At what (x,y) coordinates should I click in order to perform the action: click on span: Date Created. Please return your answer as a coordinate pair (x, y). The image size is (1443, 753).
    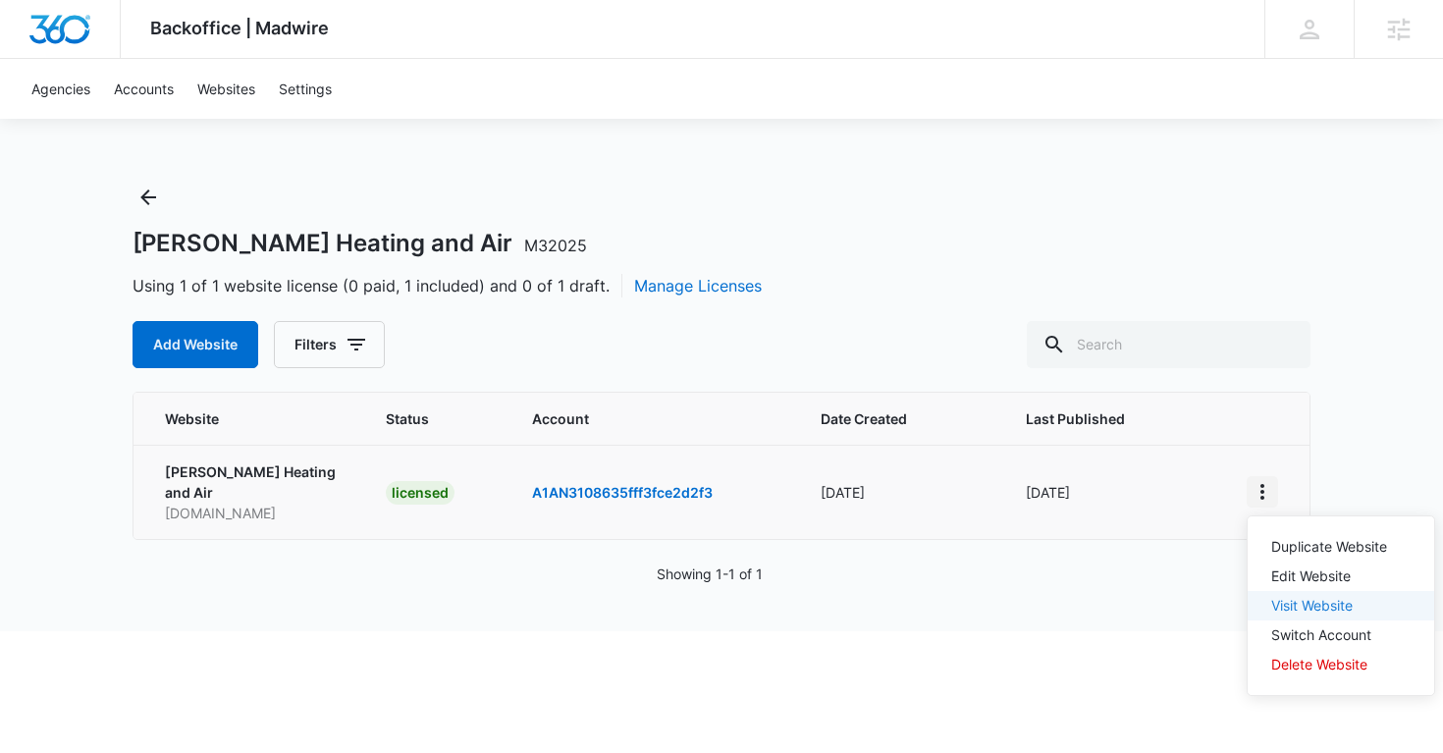
    Looking at the image, I should click on (886, 418).